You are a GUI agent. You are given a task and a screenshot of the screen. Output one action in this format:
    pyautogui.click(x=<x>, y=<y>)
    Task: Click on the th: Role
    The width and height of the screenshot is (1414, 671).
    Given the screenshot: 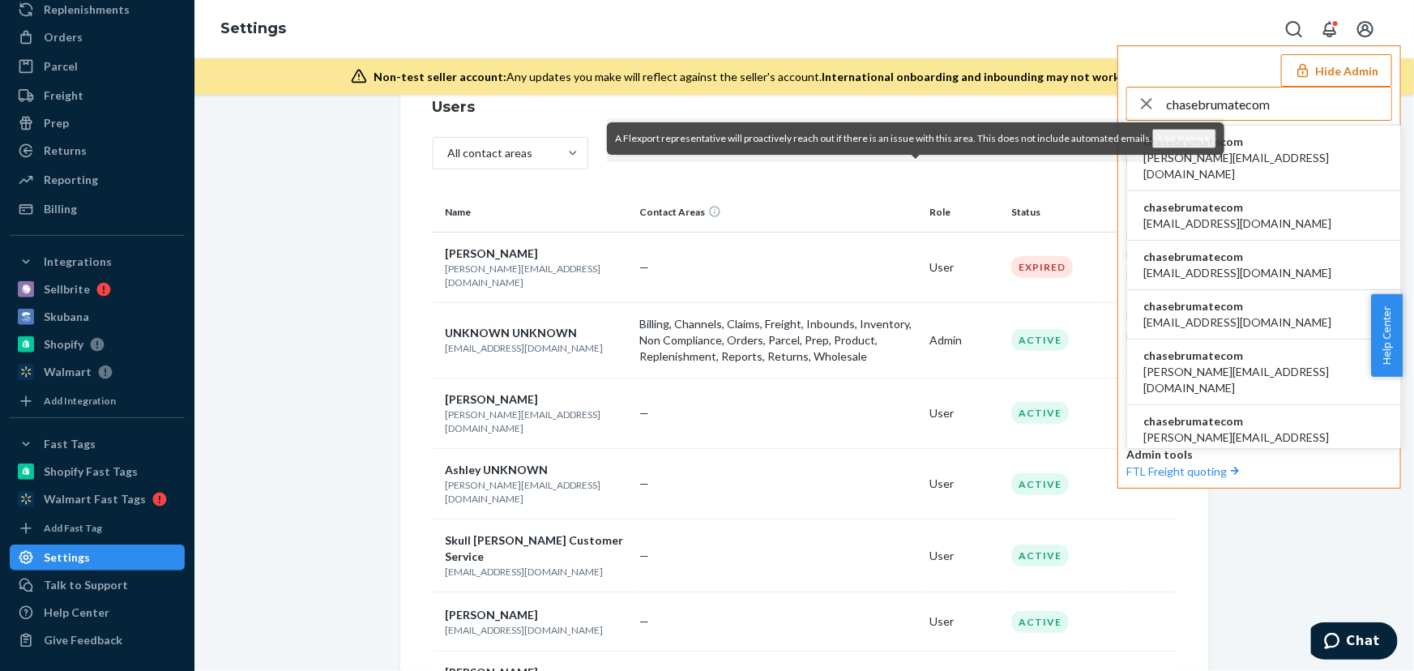 What is the action you would take?
    pyautogui.click(x=963, y=212)
    